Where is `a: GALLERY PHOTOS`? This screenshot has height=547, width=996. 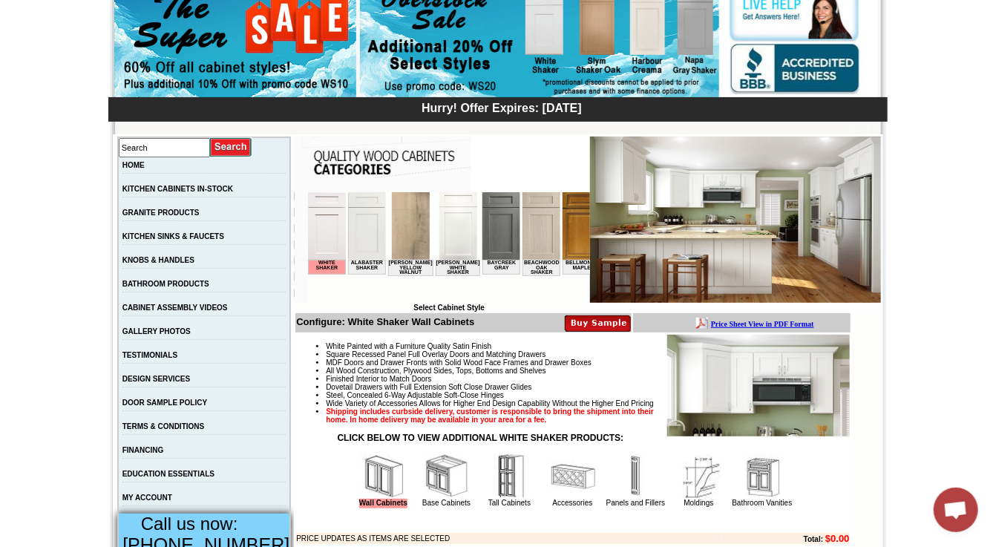 a: GALLERY PHOTOS is located at coordinates (157, 331).